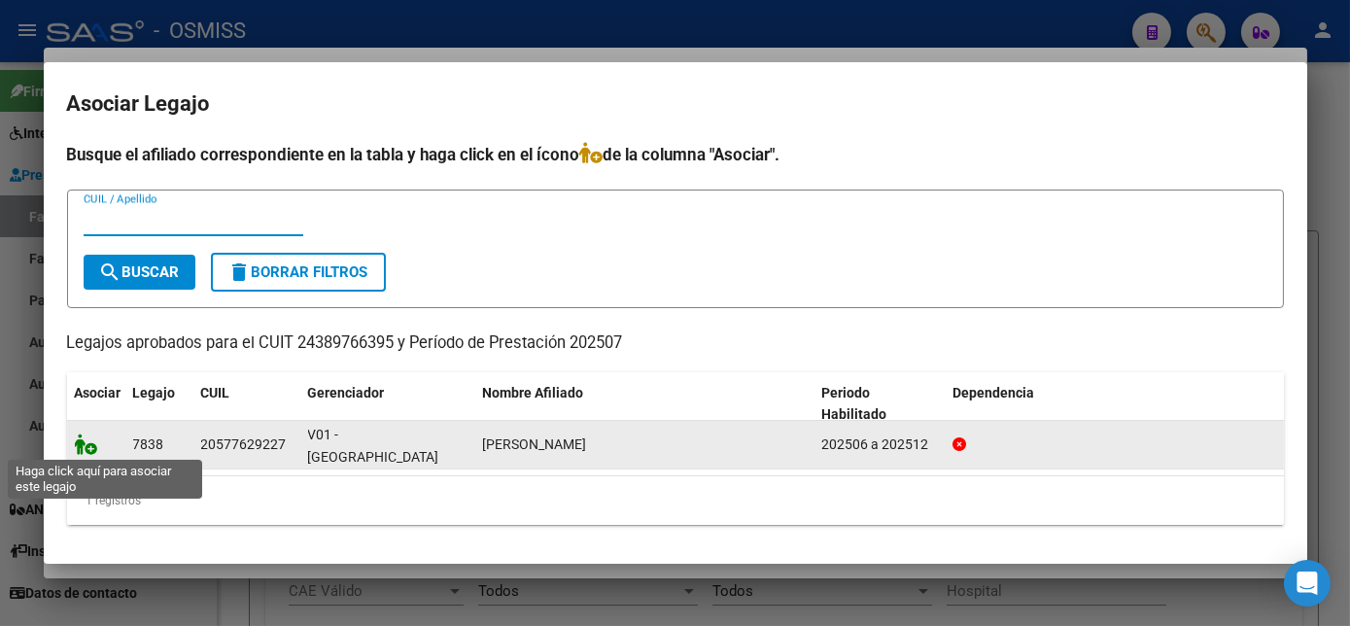  What do you see at coordinates (346, 393) in the screenshot?
I see `span: Gerenciador` at bounding box center [346, 393].